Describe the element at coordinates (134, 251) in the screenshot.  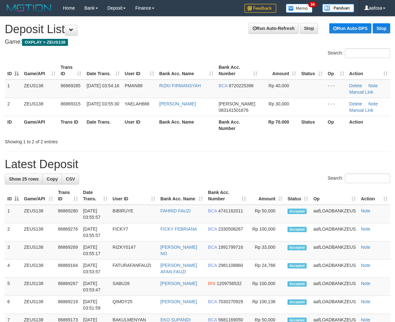
I see `td: RIZKY0147` at that location.